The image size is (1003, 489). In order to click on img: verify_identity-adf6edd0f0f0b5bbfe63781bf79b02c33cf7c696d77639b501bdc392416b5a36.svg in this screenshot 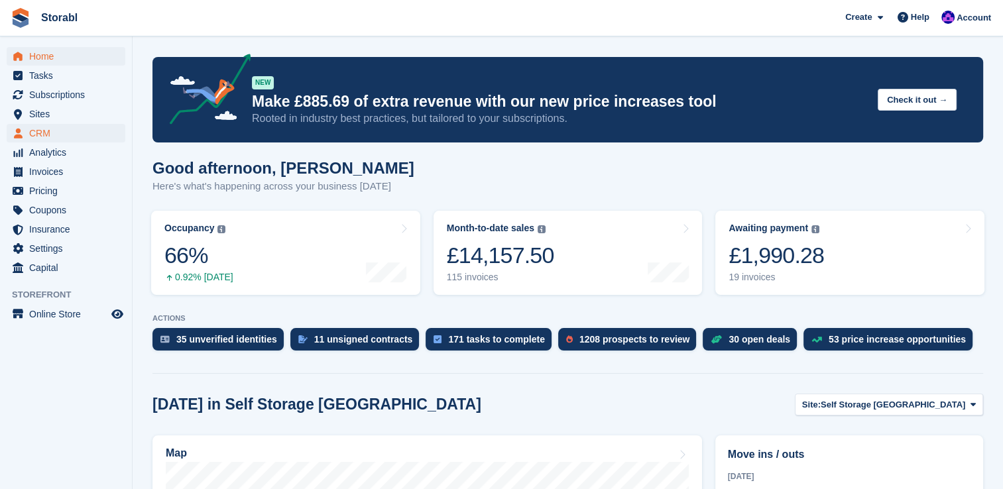, I will do `click(165, 339)`.